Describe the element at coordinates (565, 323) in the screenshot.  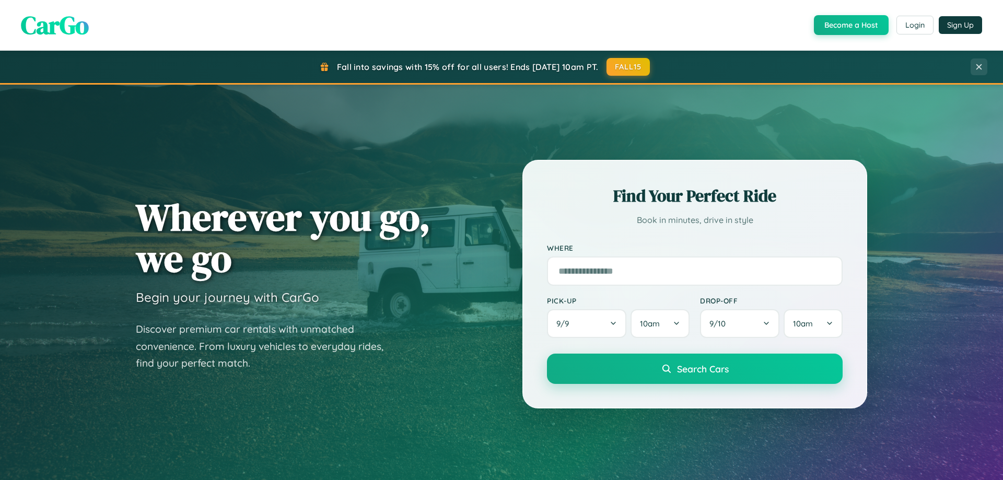
I see `span: 9 / 9` at that location.